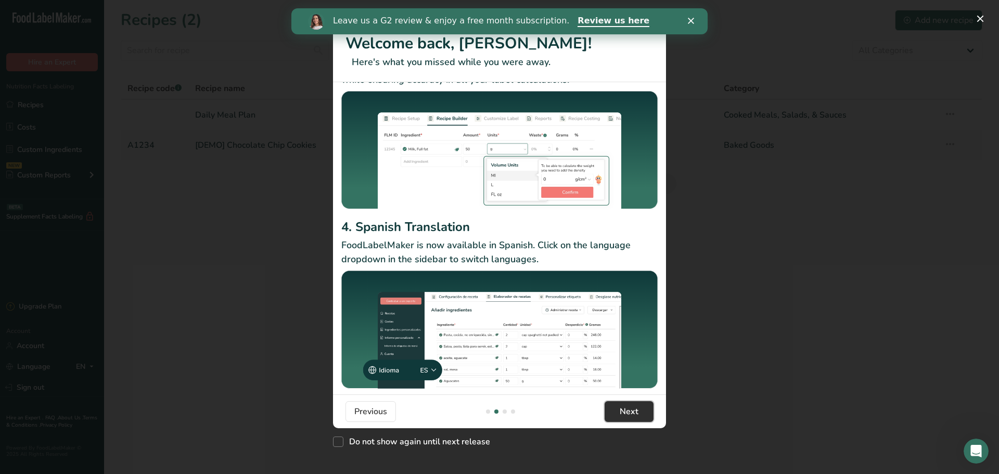 This screenshot has width=999, height=474. I want to click on img: Density Conversions, so click(500, 153).